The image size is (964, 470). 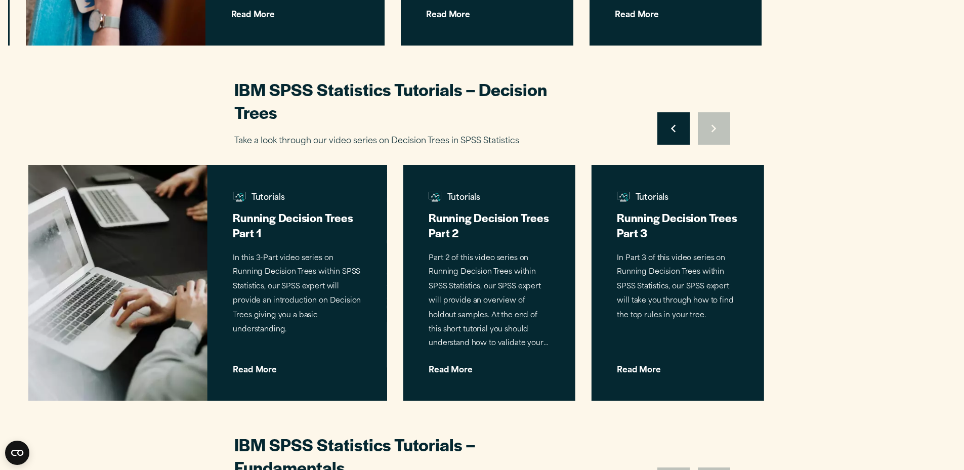 What do you see at coordinates (490, 302) in the screenshot?
I see `p: Part 2 of this video series on Running Decision Trees within SPSS Statistics, our SPSS expert wil...` at bounding box center [490, 302].